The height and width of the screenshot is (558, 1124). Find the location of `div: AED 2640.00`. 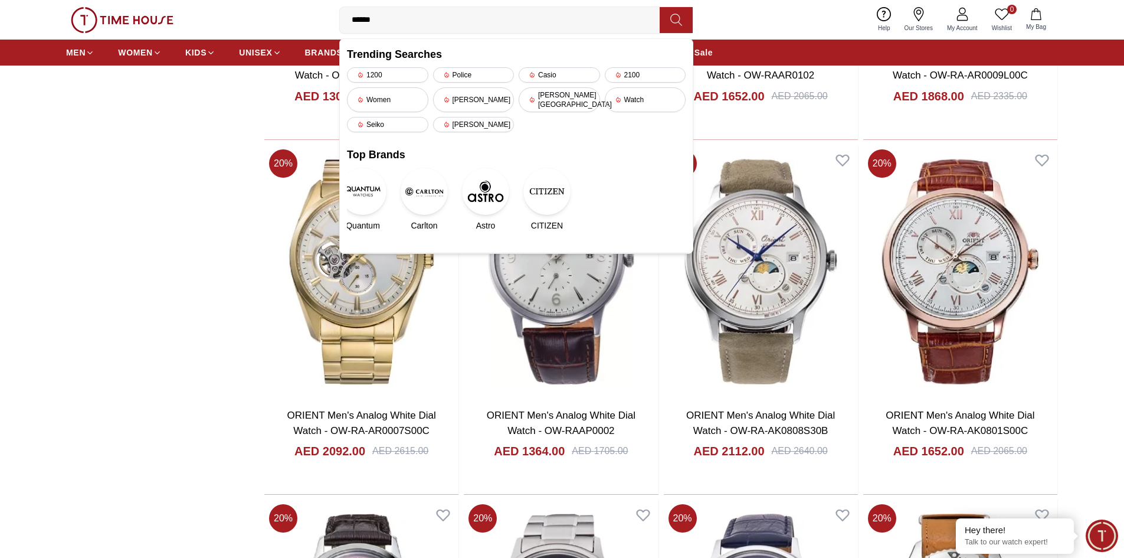

div: AED 2640.00 is located at coordinates (800, 451).